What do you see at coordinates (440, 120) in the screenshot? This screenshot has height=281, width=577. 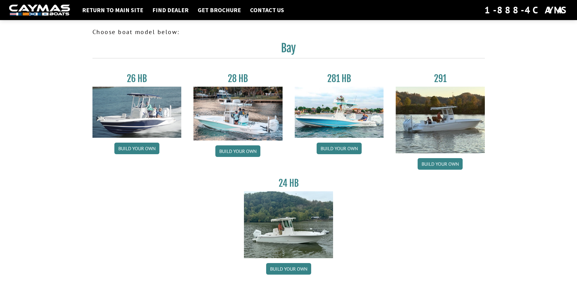 I see `img: 291_Thumbnail.jpg` at bounding box center [440, 120].